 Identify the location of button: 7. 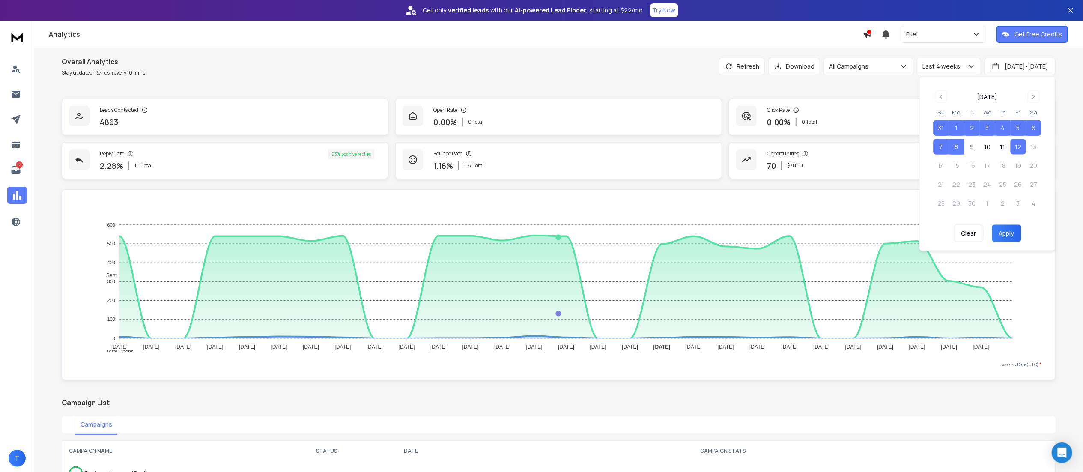
(942, 147).